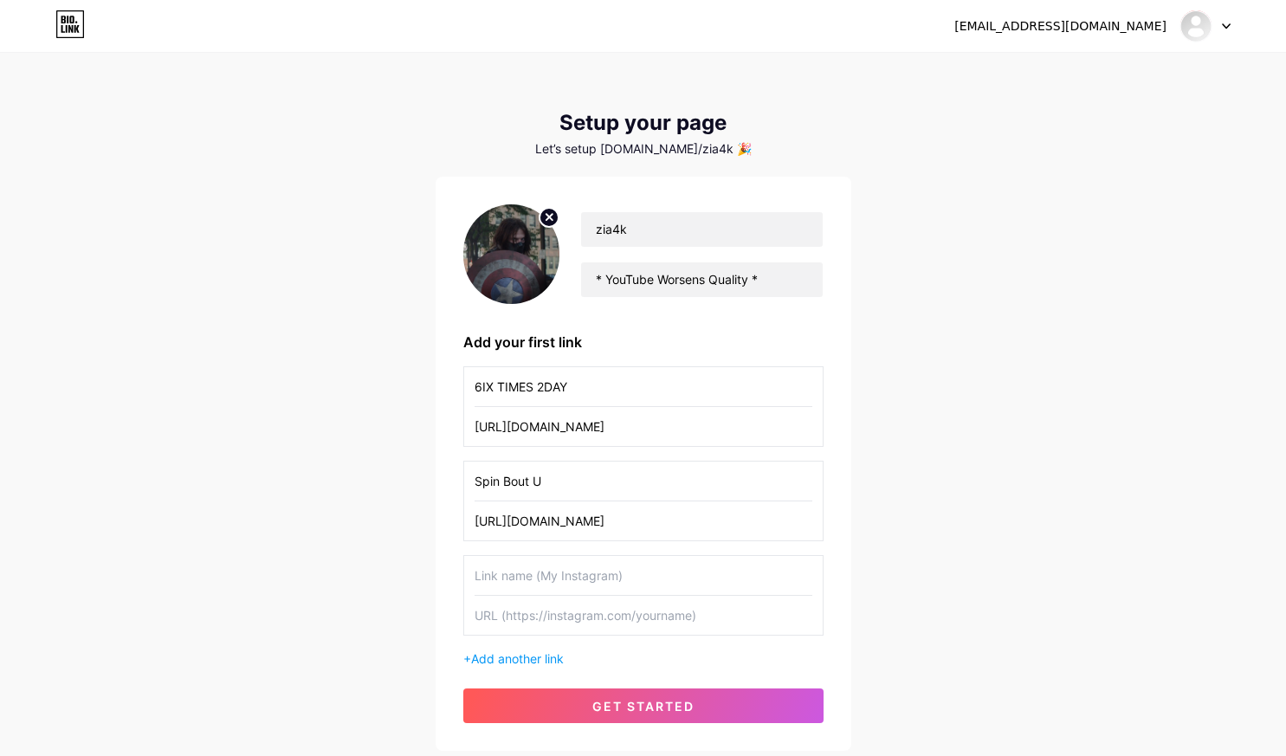 The width and height of the screenshot is (1286, 756). What do you see at coordinates (643, 342) in the screenshot?
I see `div: Add your first link` at bounding box center [643, 342].